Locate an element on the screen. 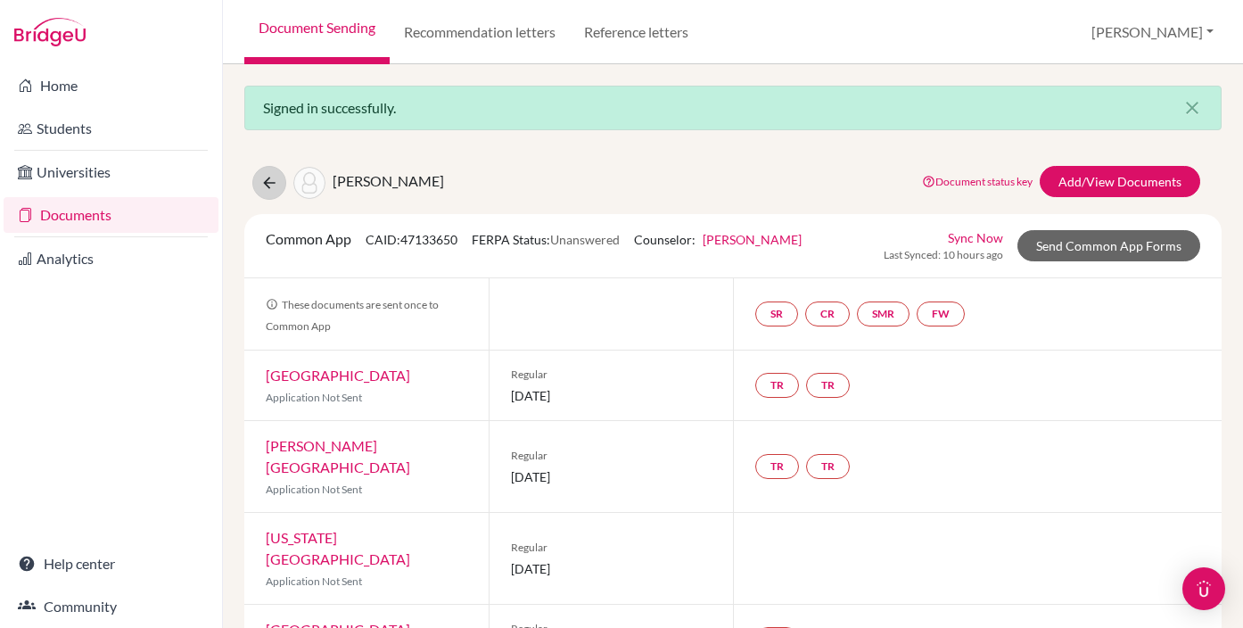 This screenshot has width=1243, height=628. a: CR is located at coordinates (828, 314).